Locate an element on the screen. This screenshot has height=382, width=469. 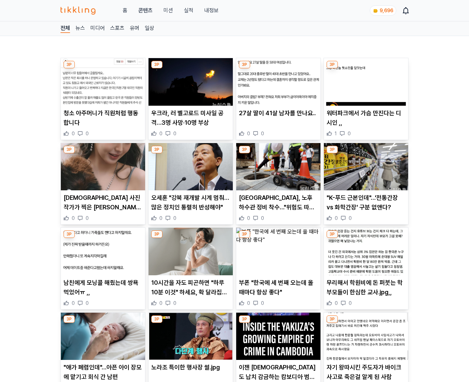
p: 부폰 "한국에 세 번째 오는데 올 때마다 항상 좋다" is located at coordinates (278, 288).